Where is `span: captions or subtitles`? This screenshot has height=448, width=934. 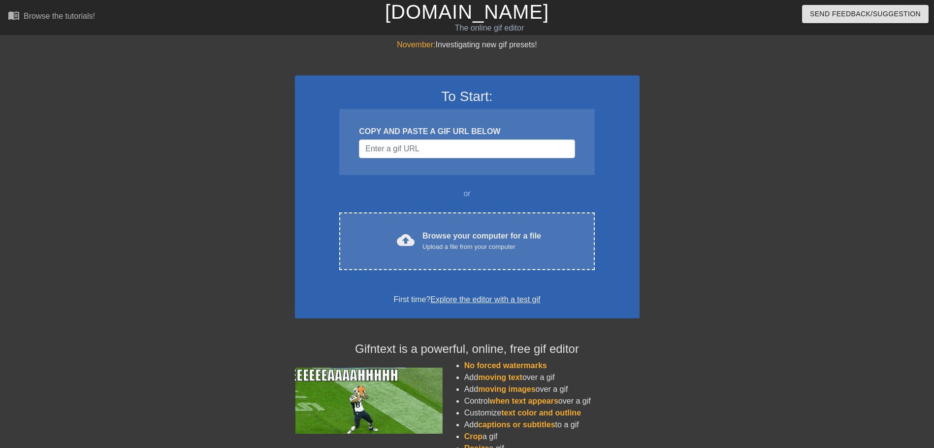 span: captions or subtitles is located at coordinates (517, 424).